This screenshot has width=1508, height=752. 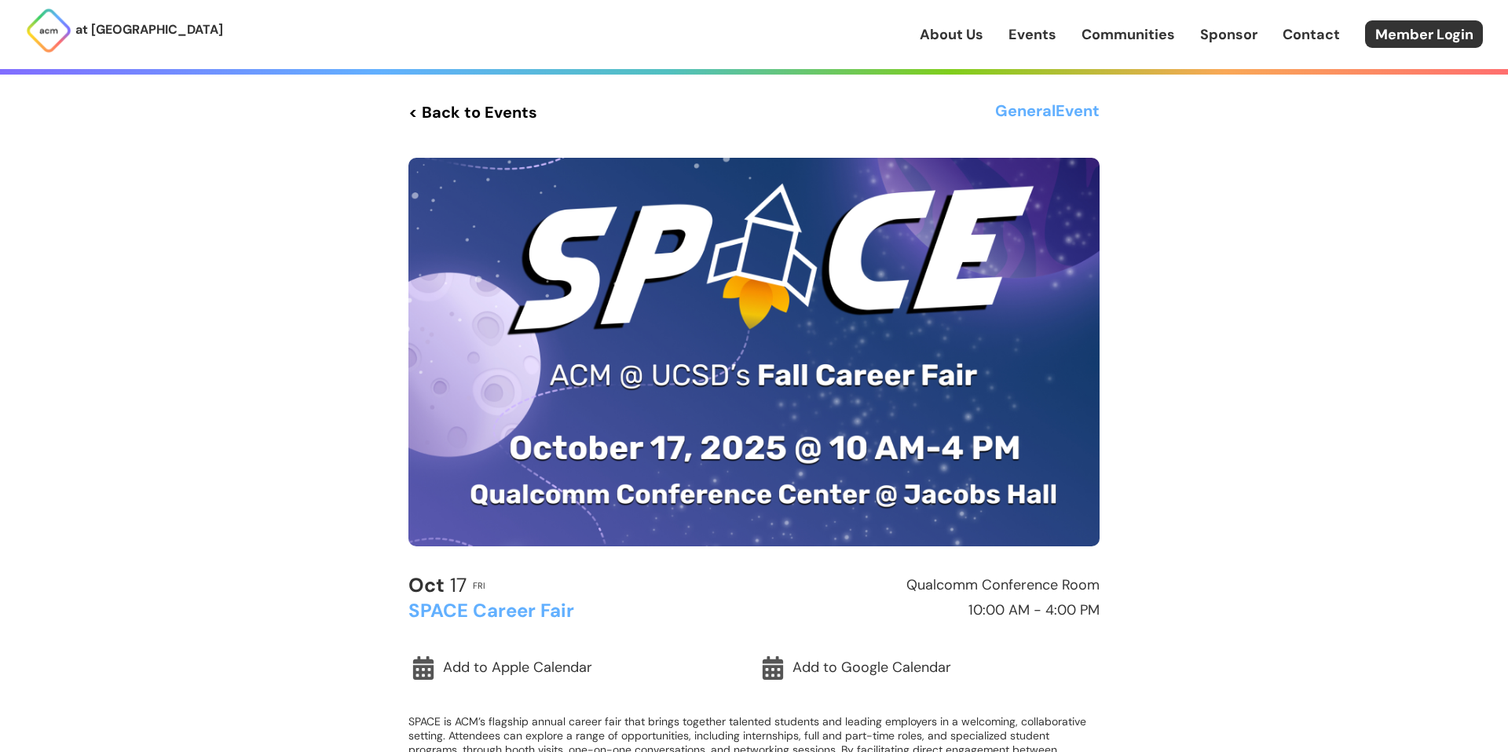 What do you see at coordinates (1032, 35) in the screenshot?
I see `a: Events` at bounding box center [1032, 35].